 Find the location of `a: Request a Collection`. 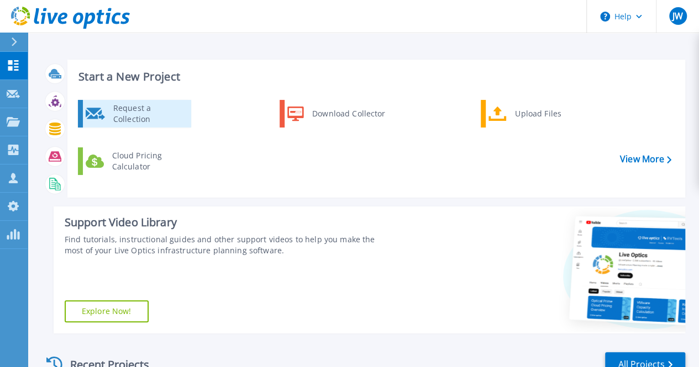

a: Request a Collection is located at coordinates (134, 114).